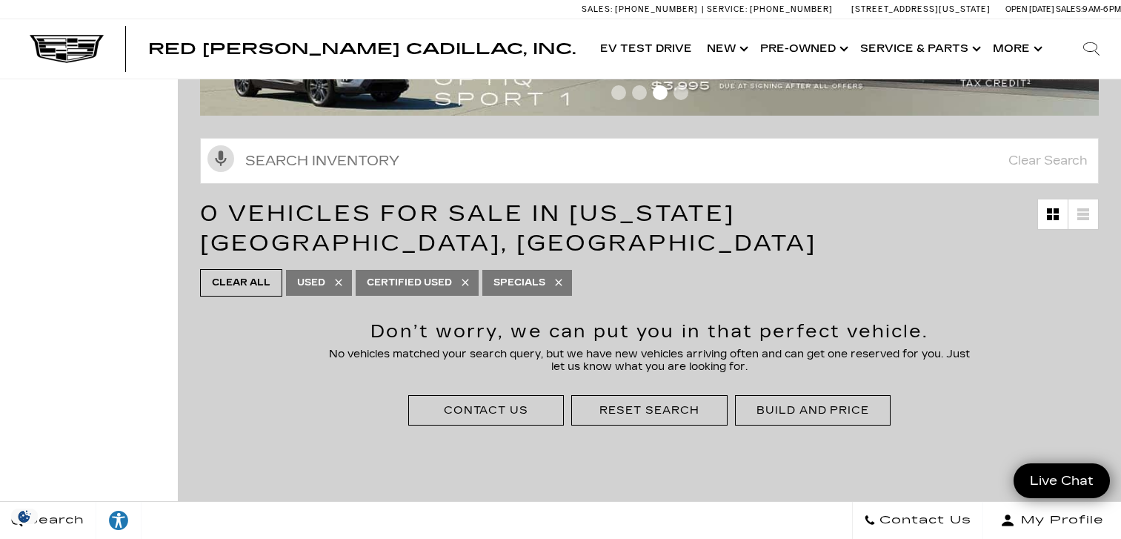  What do you see at coordinates (619, 93) in the screenshot?
I see `span: Go to slide 1` at bounding box center [619, 93].